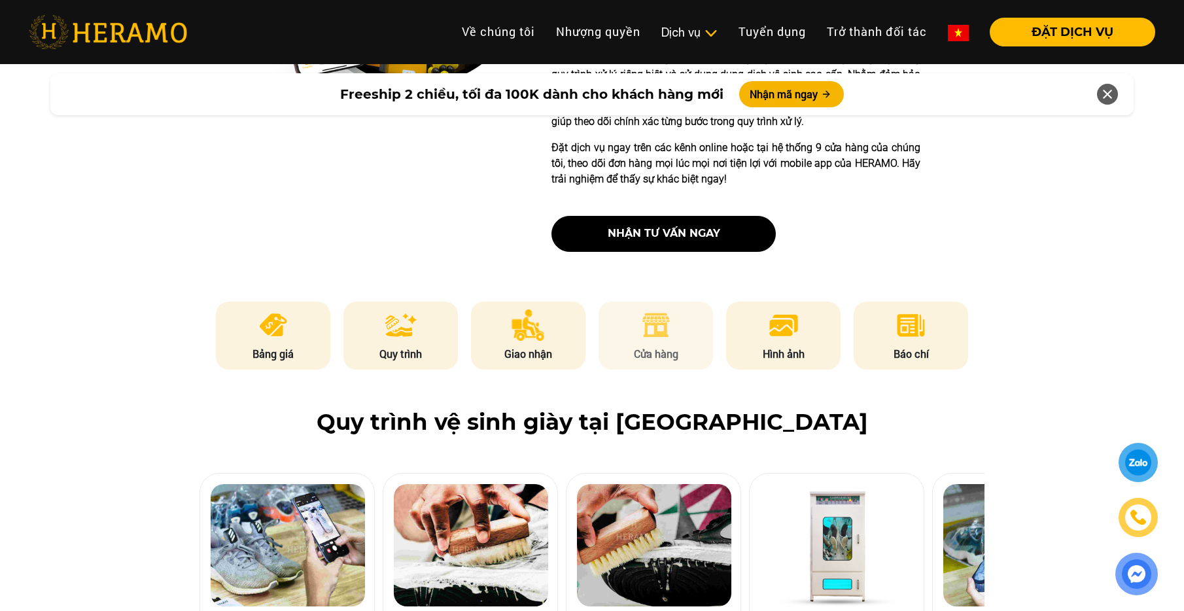 The width and height of the screenshot is (1184, 611). What do you see at coordinates (959, 33) in the screenshot?
I see `img: vn-flag.png` at bounding box center [959, 33].